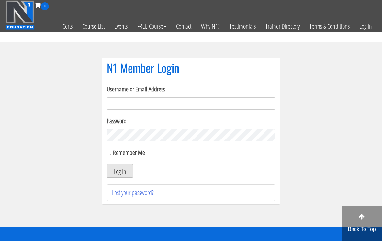  Describe the element at coordinates (243, 26) in the screenshot. I see `a: Testimonials` at that location.